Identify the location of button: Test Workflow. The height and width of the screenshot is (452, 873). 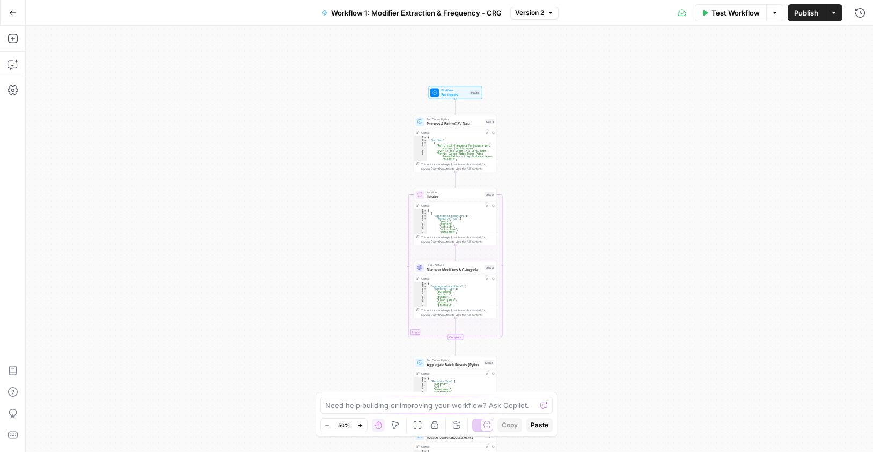
(730, 13).